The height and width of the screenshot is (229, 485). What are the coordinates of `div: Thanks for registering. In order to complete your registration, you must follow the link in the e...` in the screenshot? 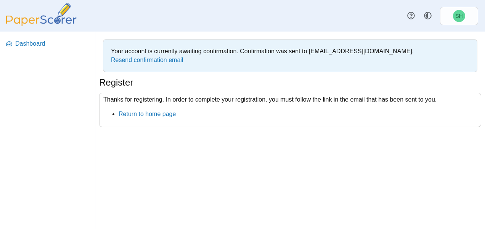 It's located at (290, 110).